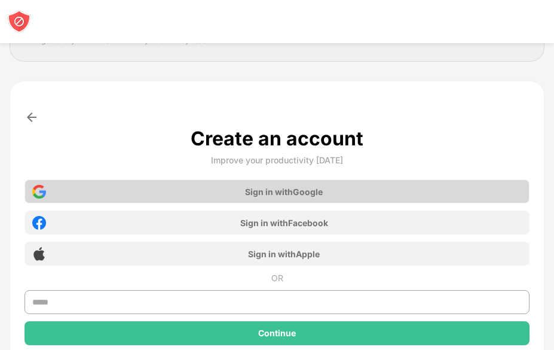  I want to click on div: Create an account, so click(277, 138).